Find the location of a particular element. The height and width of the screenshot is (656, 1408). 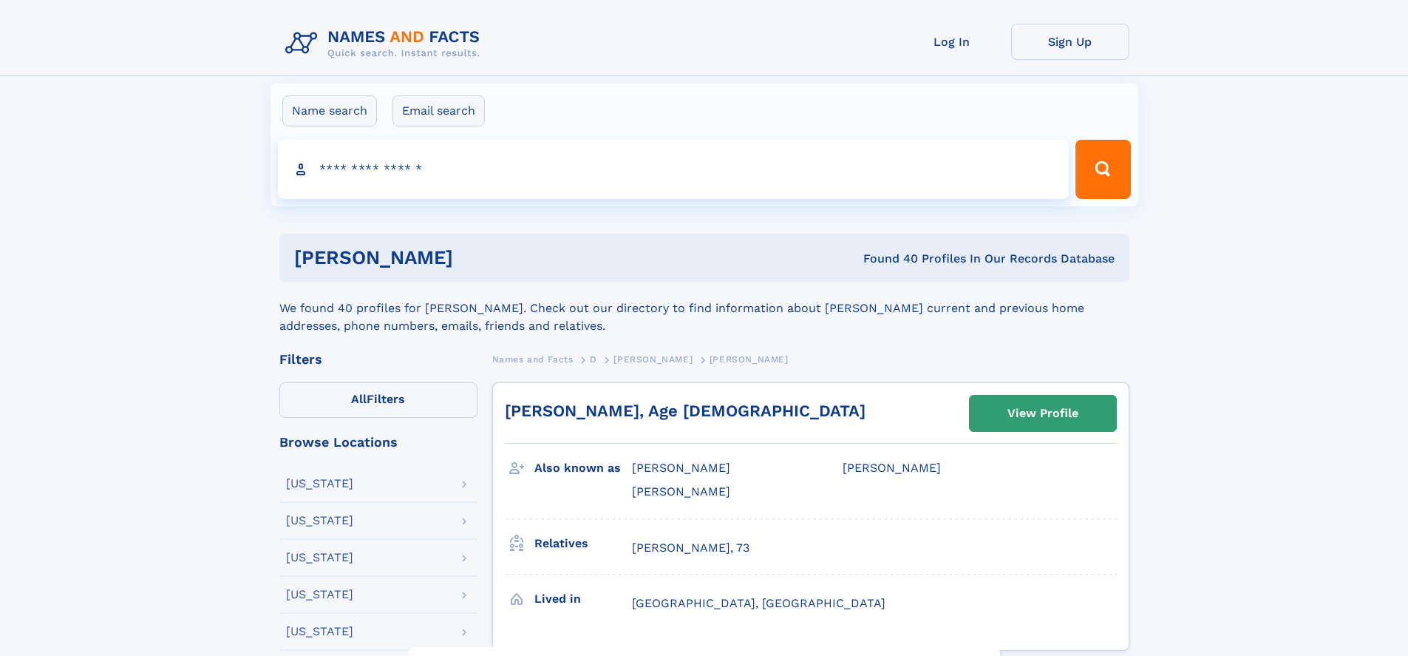

a: Log In is located at coordinates (952, 41).